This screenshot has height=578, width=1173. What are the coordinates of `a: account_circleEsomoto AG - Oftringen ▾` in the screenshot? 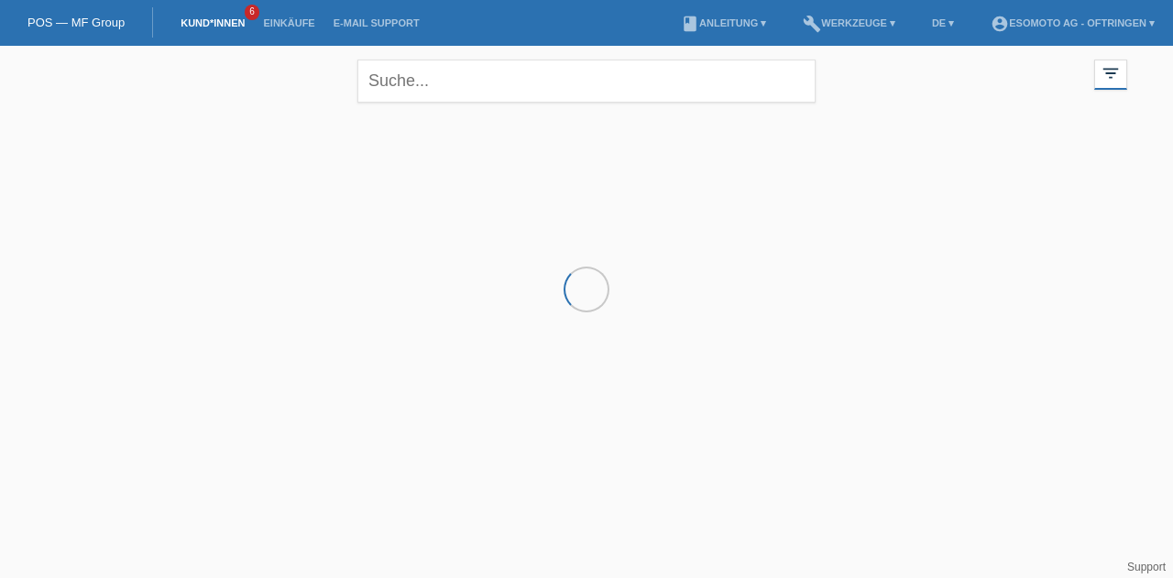 It's located at (1072, 23).